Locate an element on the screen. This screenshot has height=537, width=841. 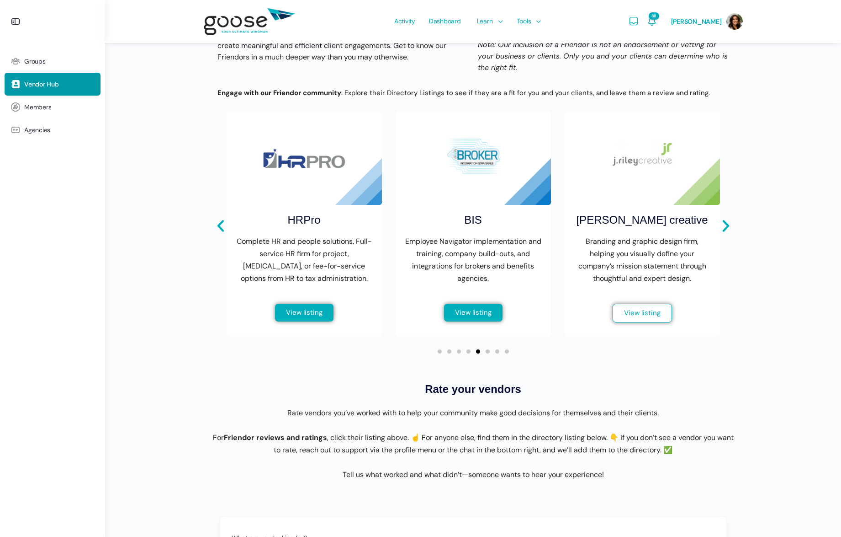
span: Go to slide 5 is located at coordinates (478, 351).